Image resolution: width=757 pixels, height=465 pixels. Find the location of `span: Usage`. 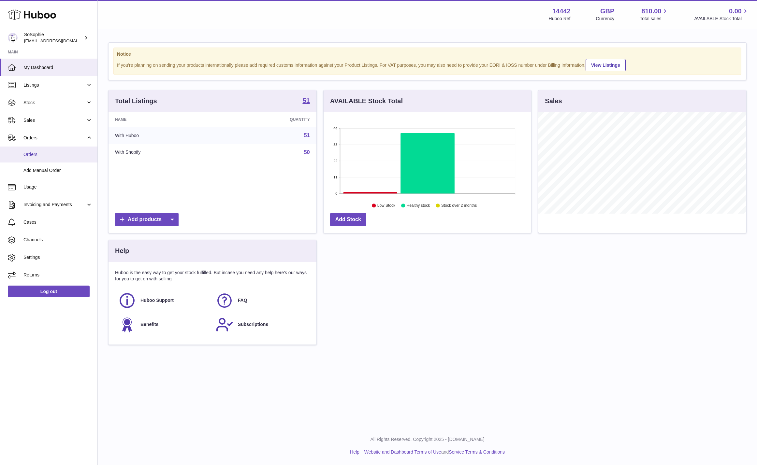

span: Usage is located at coordinates (58, 187).